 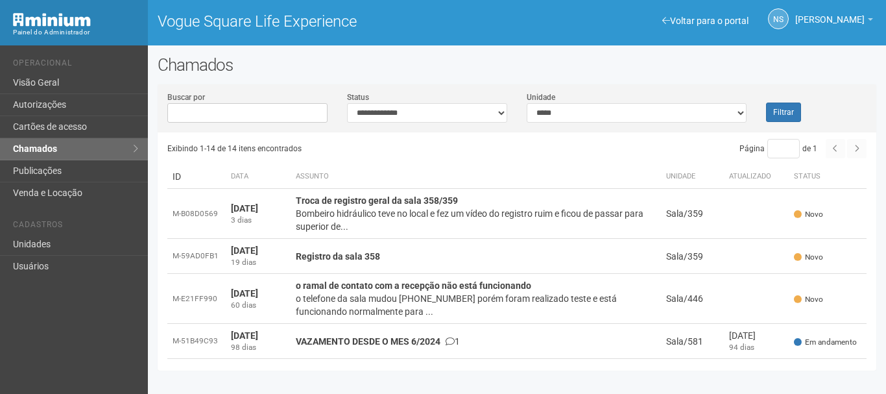 I want to click on strong: VAZAMENTO DESDE O MES 6/2024, so click(x=368, y=341).